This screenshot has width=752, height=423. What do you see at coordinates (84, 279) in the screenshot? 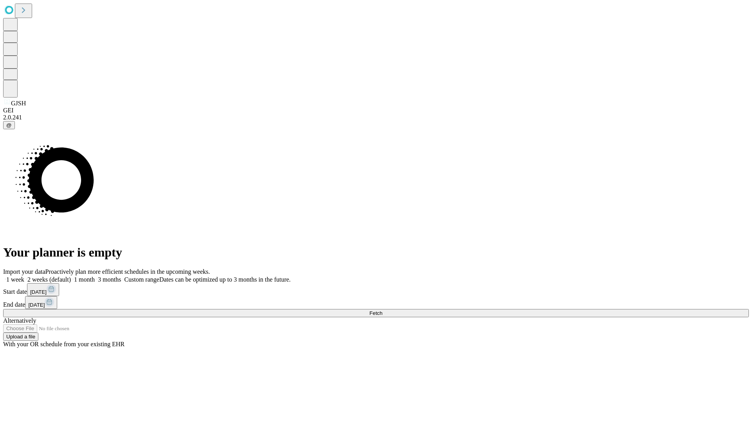
I see `span: 1 month` at bounding box center [84, 279].